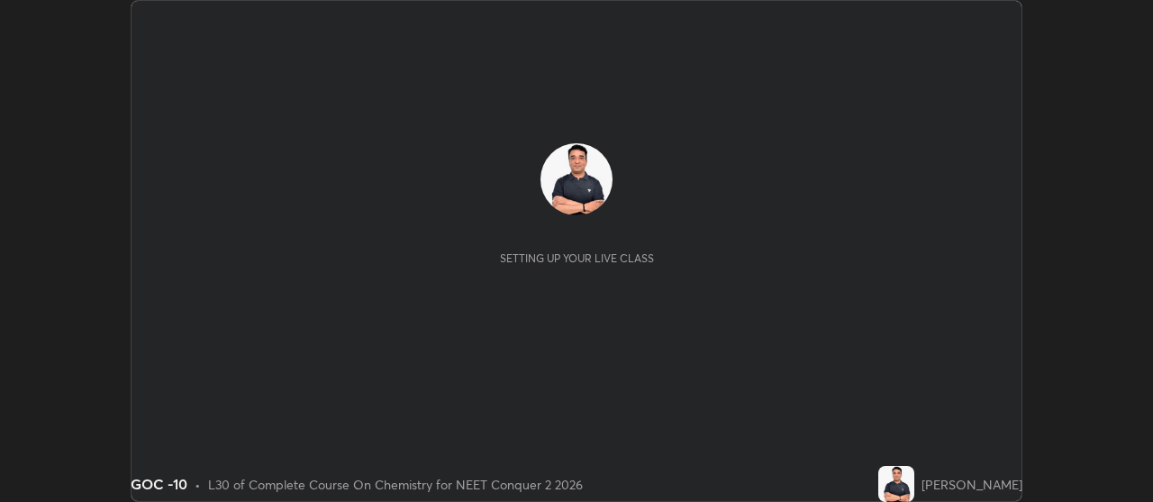 This screenshot has height=502, width=1153. I want to click on div: GOC -10, so click(159, 484).